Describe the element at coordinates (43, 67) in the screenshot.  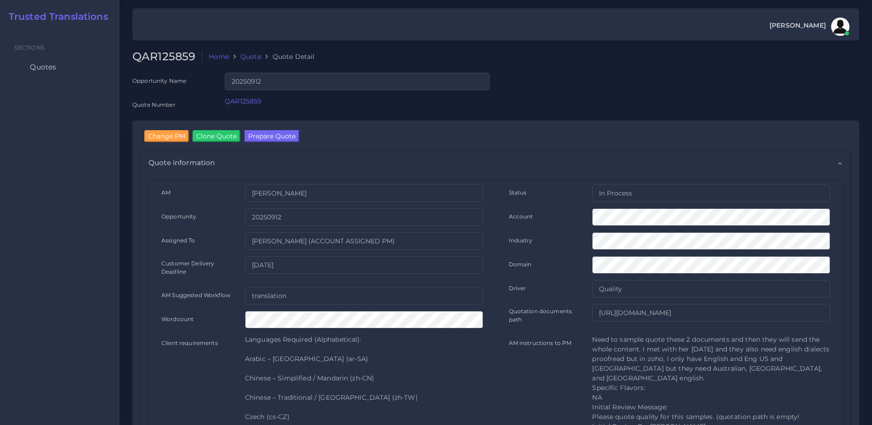
I see `span: Quotes` at that location.